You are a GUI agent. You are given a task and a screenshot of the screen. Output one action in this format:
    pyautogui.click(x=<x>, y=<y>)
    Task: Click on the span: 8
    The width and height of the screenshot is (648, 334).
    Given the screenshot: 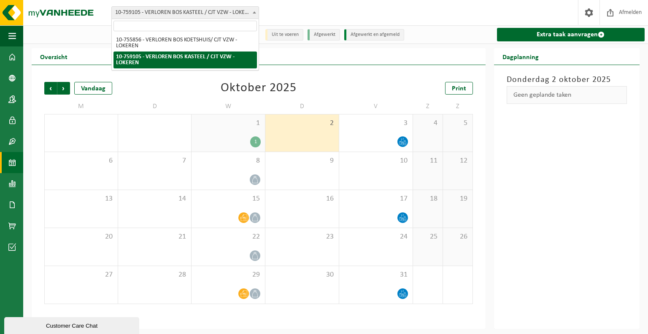 What is the action you would take?
    pyautogui.click(x=228, y=161)
    